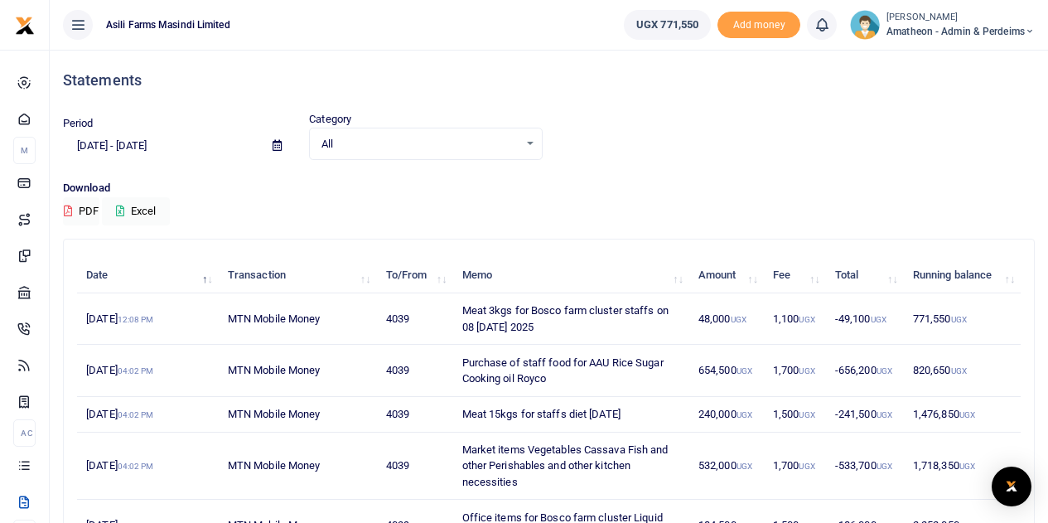 The image size is (1048, 523). What do you see at coordinates (24, 433) in the screenshot?
I see `li: Ac` at bounding box center [24, 433].